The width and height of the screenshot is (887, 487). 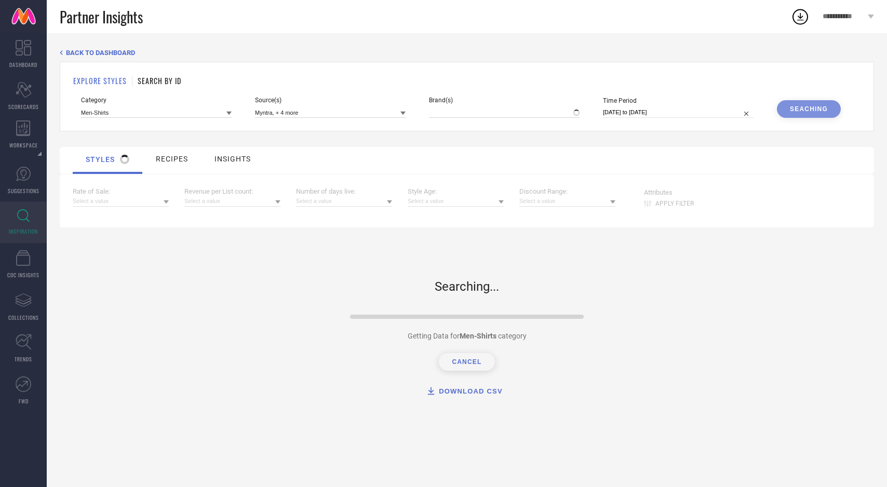 What do you see at coordinates (456, 191) in the screenshot?
I see `span: Style Age :` at bounding box center [456, 191].